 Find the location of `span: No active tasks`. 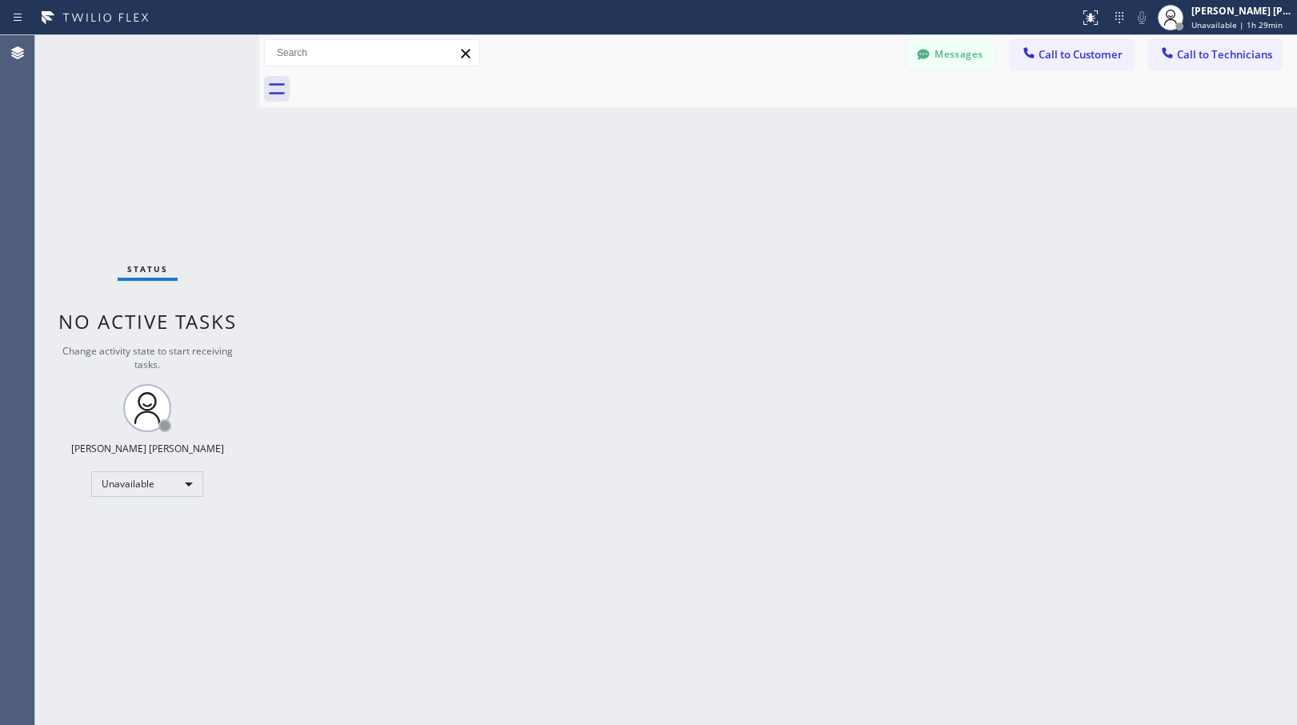

span: No active tasks is located at coordinates (147, 321).